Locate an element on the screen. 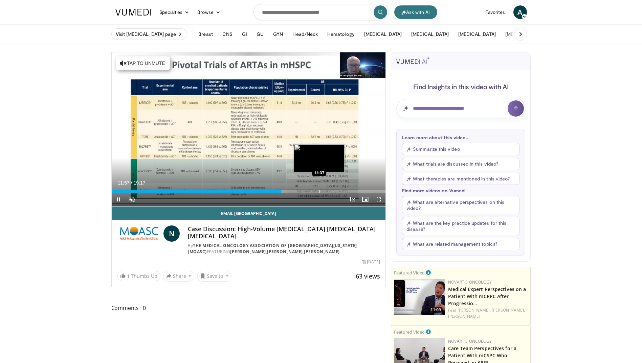 The image size is (642, 363). a: Favorites is located at coordinates (495, 12).